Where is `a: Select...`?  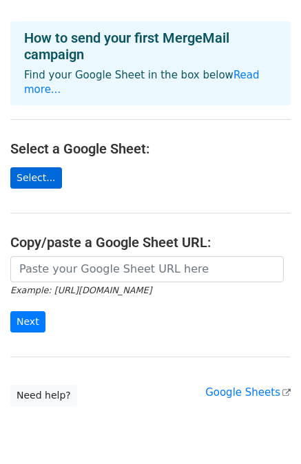 a: Select... is located at coordinates (36, 178).